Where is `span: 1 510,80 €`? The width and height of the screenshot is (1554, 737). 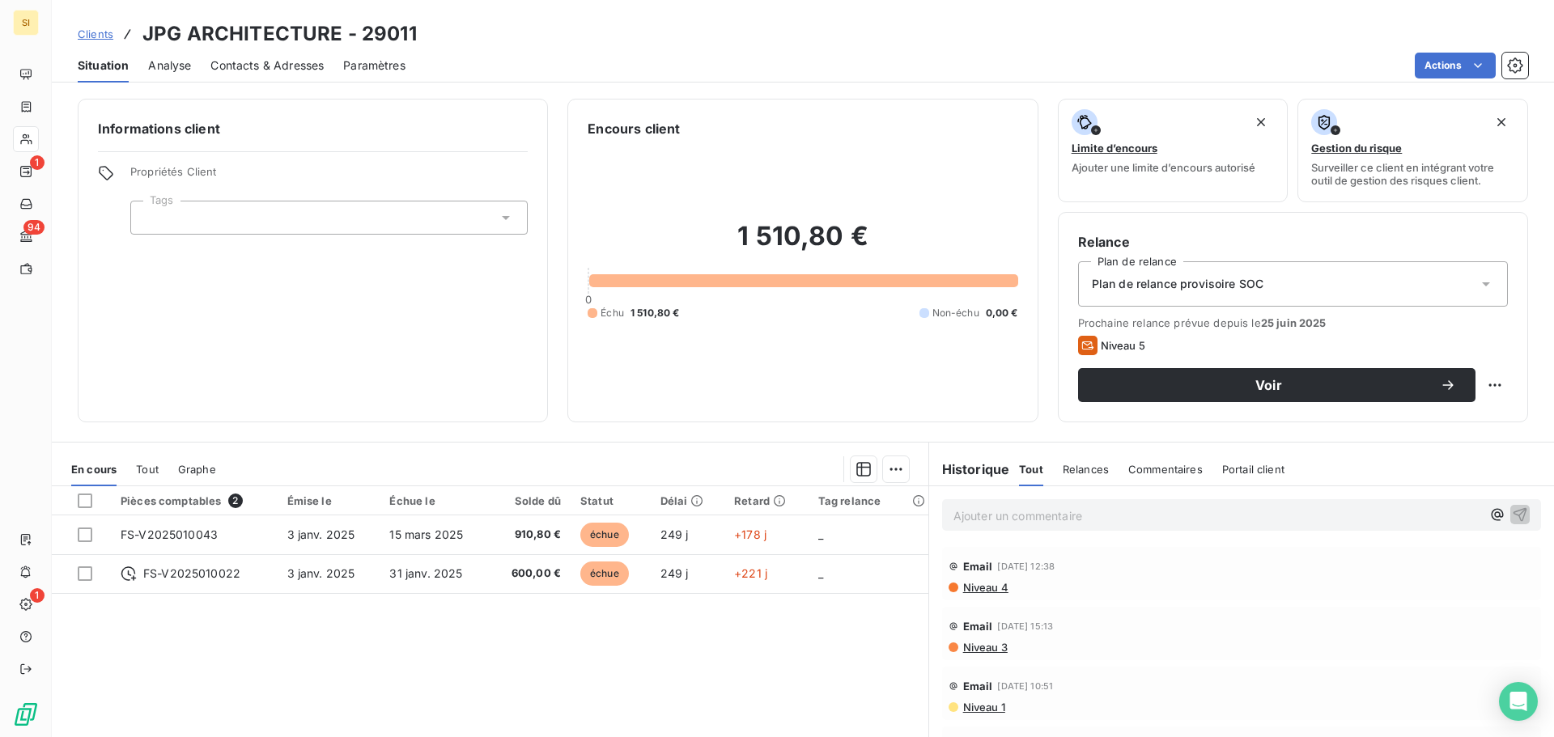 span: 1 510,80 € is located at coordinates (655, 313).